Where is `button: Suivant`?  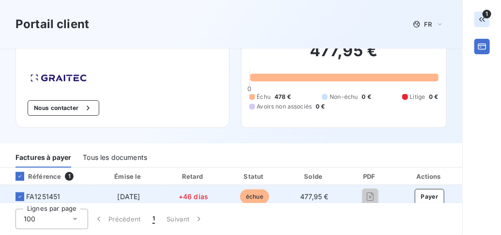
button: Suivant is located at coordinates (185, 219).